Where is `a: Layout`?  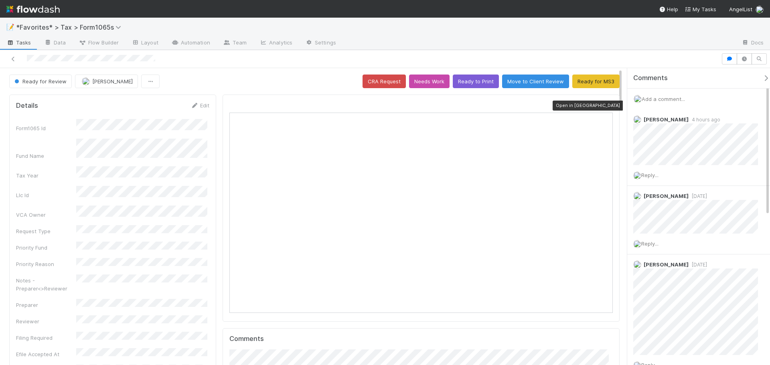 a: Layout is located at coordinates (145, 43).